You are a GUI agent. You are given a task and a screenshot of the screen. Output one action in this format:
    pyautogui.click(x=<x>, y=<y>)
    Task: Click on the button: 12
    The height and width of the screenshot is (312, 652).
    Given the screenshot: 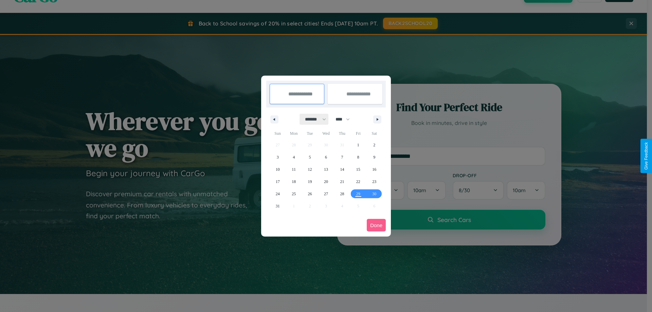 What is the action you would take?
    pyautogui.click(x=310, y=169)
    